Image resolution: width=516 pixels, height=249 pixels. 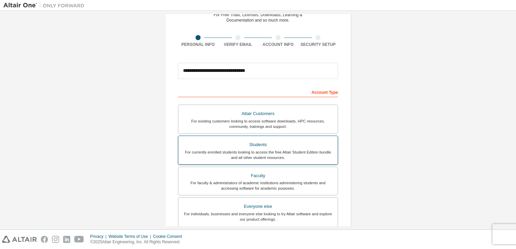 What do you see at coordinates (169, 237) in the screenshot?
I see `div: Cookie Consent` at bounding box center [169, 237].